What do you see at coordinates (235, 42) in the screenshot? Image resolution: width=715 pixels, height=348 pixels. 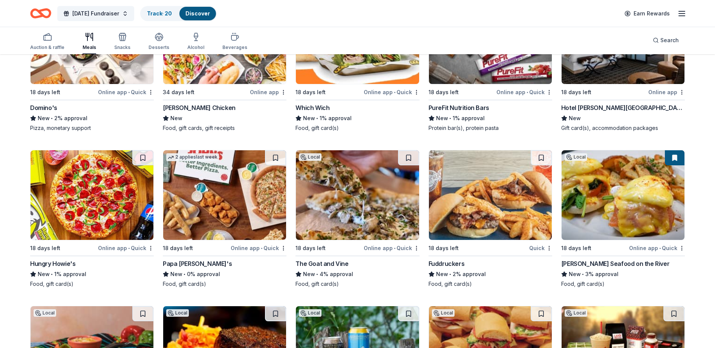 I see `button: Beverages` at bounding box center [235, 42].